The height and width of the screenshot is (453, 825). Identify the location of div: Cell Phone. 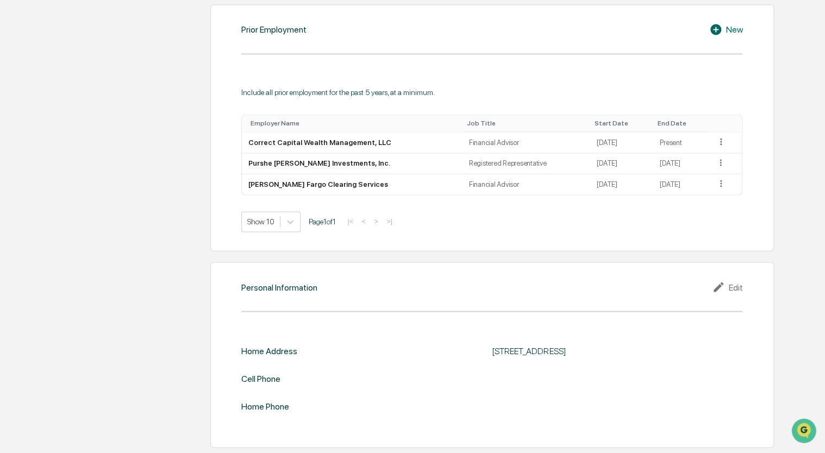
(261, 378).